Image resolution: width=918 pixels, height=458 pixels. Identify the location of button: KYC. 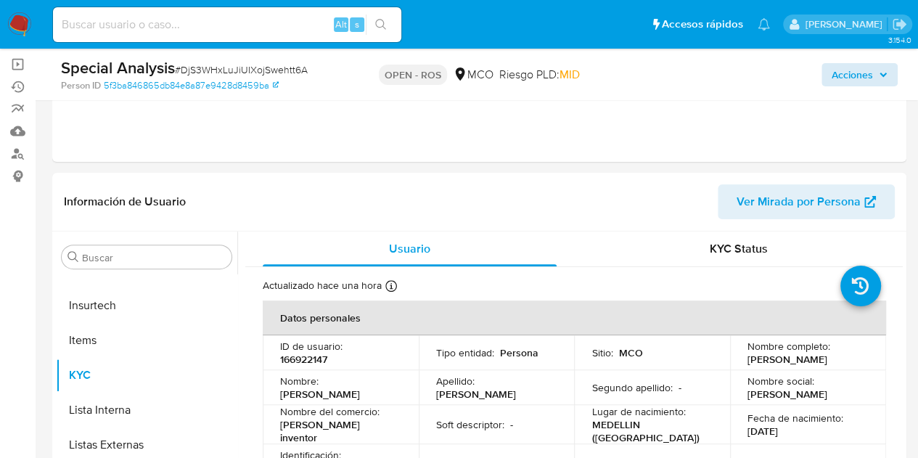
(147, 375).